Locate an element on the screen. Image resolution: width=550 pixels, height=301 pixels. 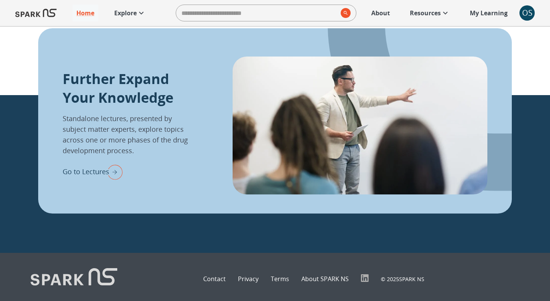
a: Terms is located at coordinates (280, 279).